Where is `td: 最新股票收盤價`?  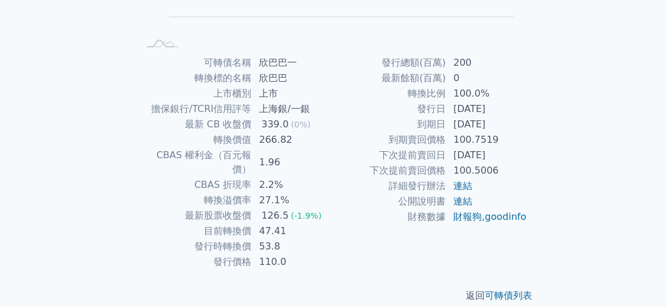 td: 最新股票收盤價 is located at coordinates (195, 216).